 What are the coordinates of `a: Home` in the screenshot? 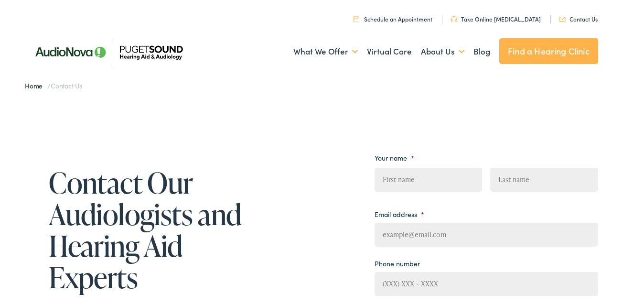 It's located at (36, 86).